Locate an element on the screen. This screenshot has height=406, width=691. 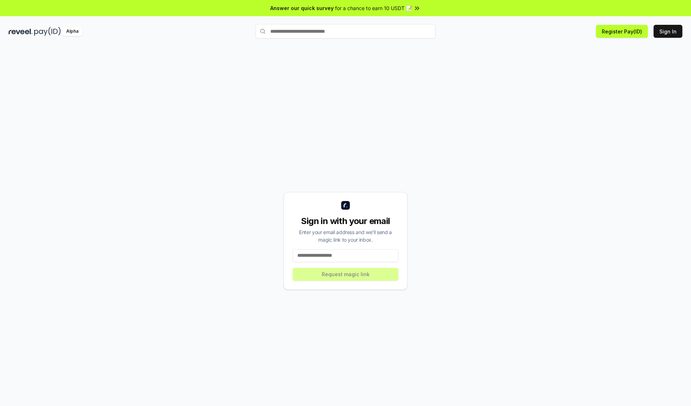
div: Enter your email address and we’ll send a magic link to your inbox. is located at coordinates (345, 236).